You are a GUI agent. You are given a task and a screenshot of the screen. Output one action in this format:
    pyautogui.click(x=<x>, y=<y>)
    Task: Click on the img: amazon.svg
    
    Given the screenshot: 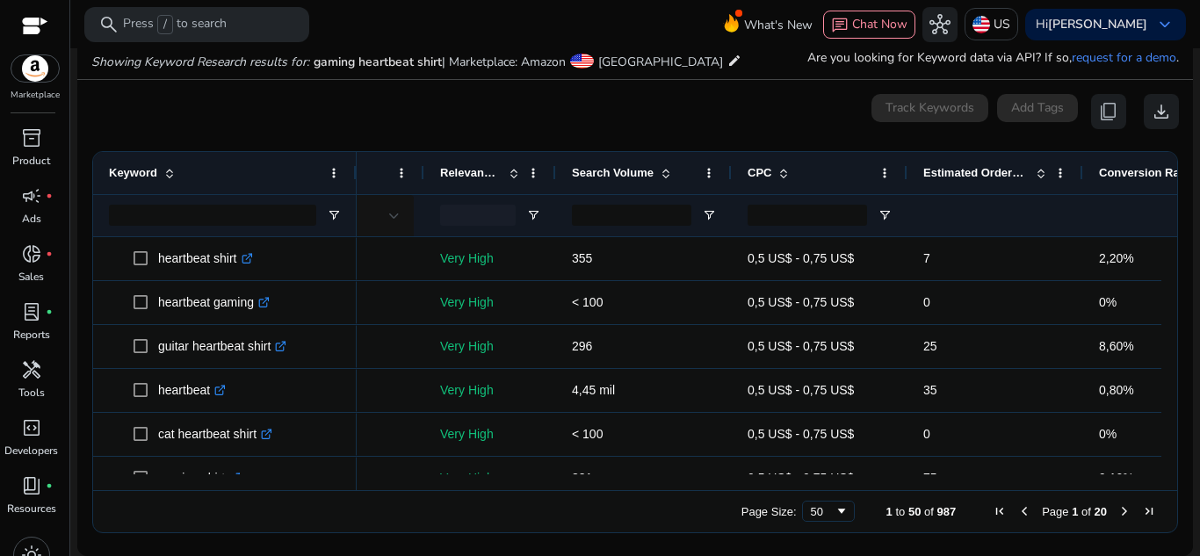 What is the action you would take?
    pyautogui.click(x=35, y=69)
    